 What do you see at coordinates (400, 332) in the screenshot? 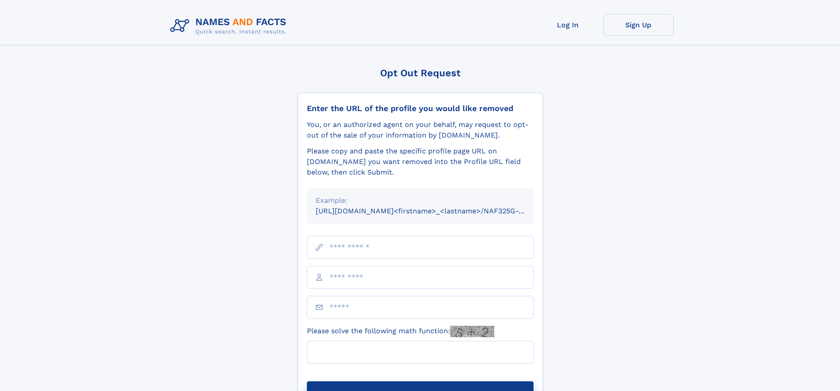
I see `label: Please solve the following math function:` at bounding box center [400, 332].